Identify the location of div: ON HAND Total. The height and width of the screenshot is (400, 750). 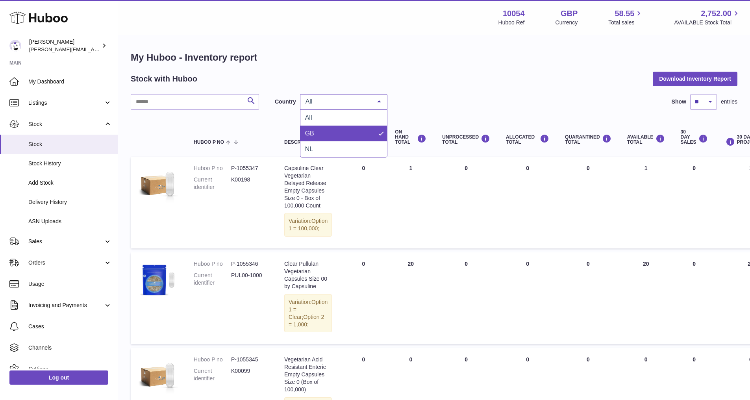
(411, 137).